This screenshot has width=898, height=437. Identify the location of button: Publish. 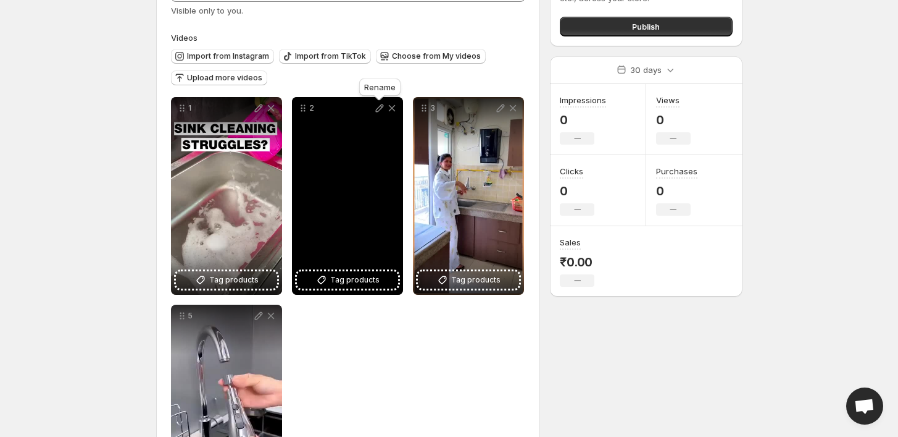
(646, 27).